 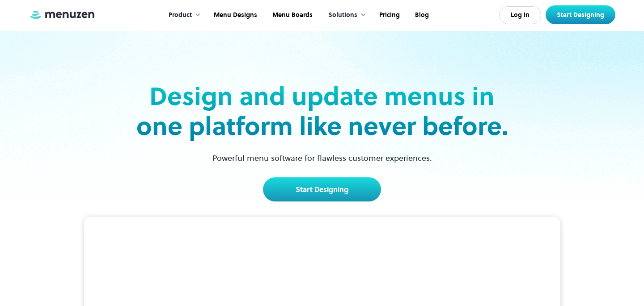 What do you see at coordinates (234, 15) in the screenshot?
I see `a: Menu Designs` at bounding box center [234, 15].